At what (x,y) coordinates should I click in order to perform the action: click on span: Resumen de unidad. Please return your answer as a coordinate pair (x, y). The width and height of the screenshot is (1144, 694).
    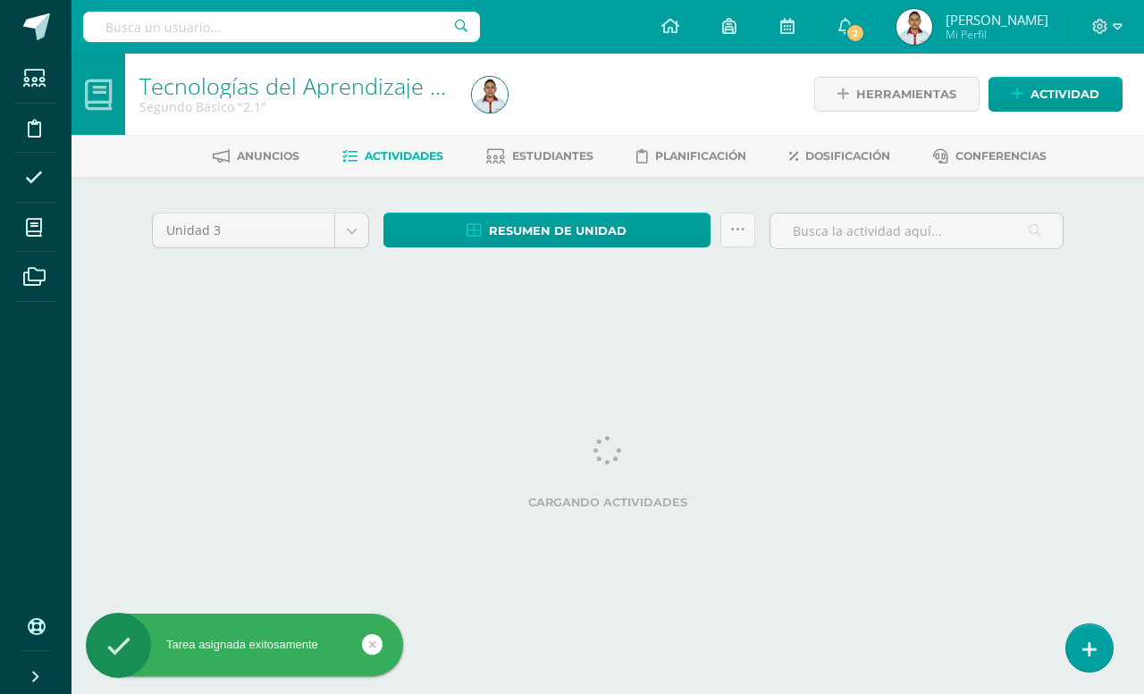
    Looking at the image, I should click on (558, 231).